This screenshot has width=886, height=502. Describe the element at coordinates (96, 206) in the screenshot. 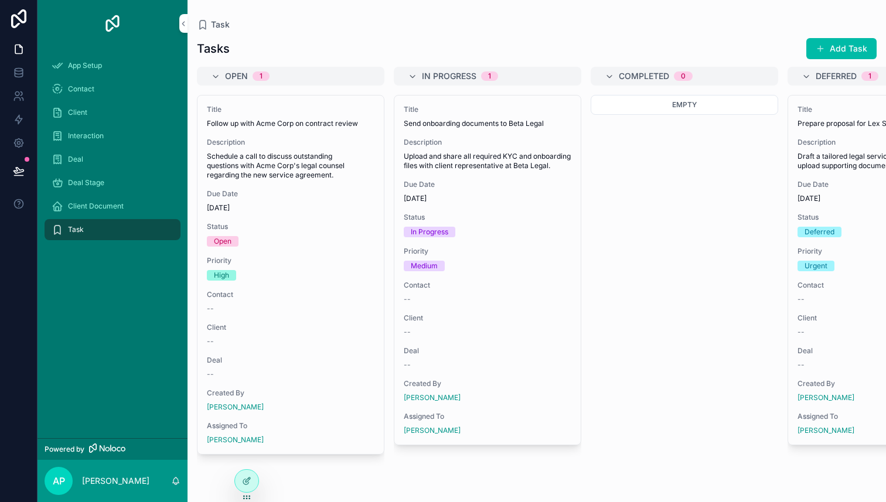

I see `span: Client Document` at that location.